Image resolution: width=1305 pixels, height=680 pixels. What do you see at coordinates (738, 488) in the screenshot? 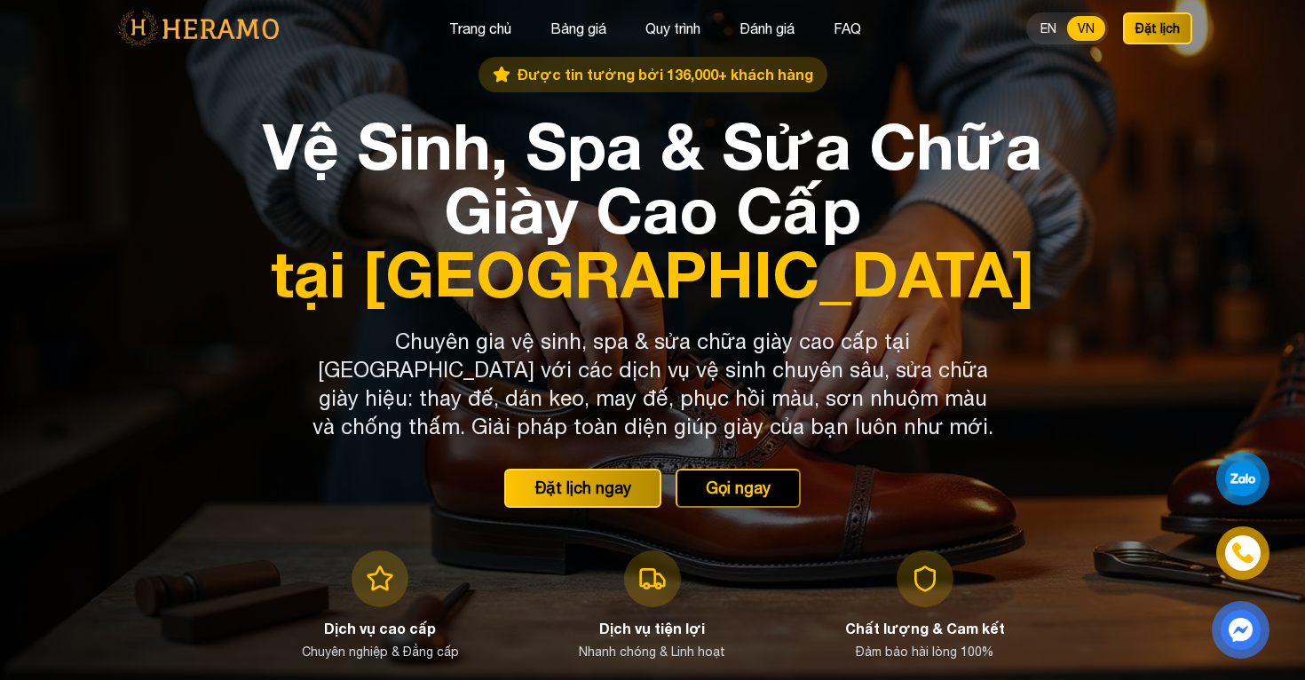
I see `button: Gọi ngay` at bounding box center [738, 488].